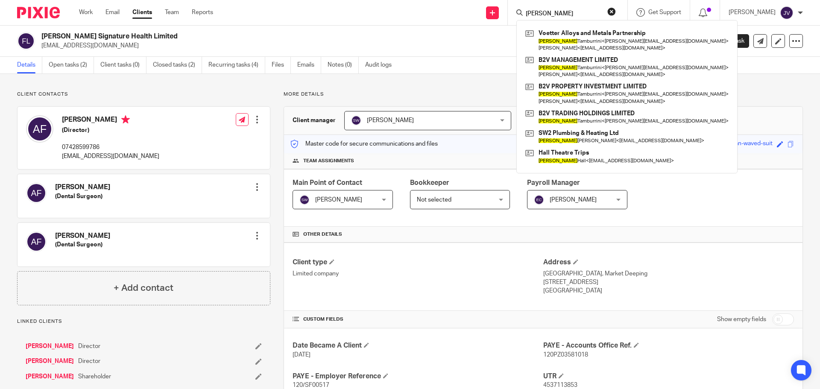 This screenshot has height=389, width=820. Describe the element at coordinates (612, 12) in the screenshot. I see `button: Clear` at that location.